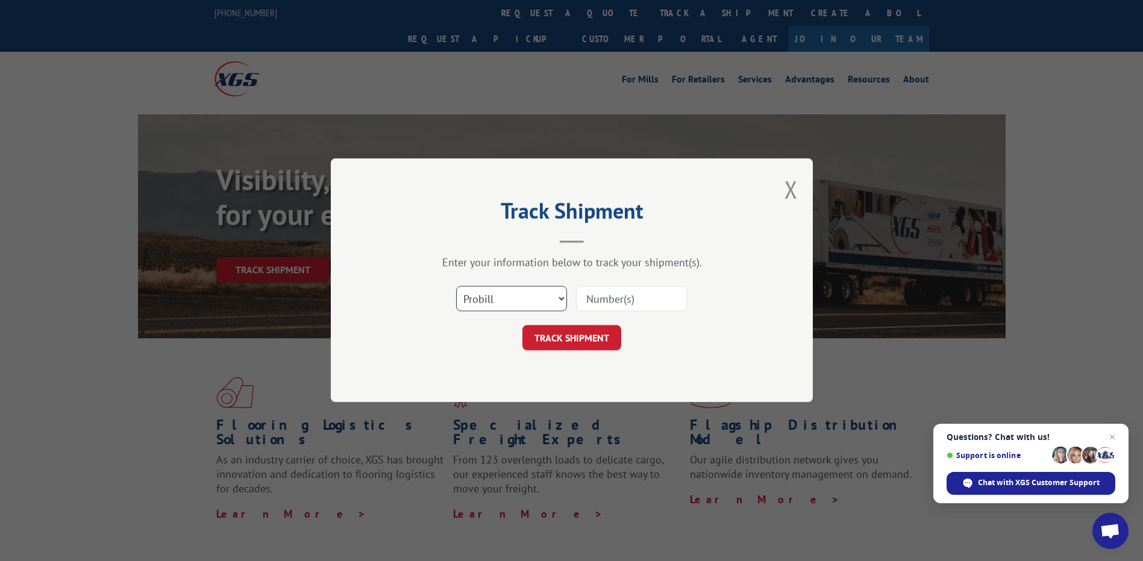  Describe the element at coordinates (572, 339) in the screenshot. I see `button: TRACK SHIPMENT` at that location.